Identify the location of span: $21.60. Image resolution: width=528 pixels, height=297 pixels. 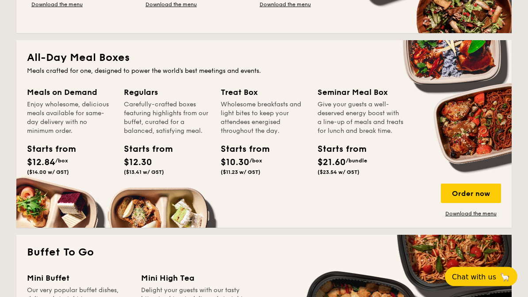
(331, 163).